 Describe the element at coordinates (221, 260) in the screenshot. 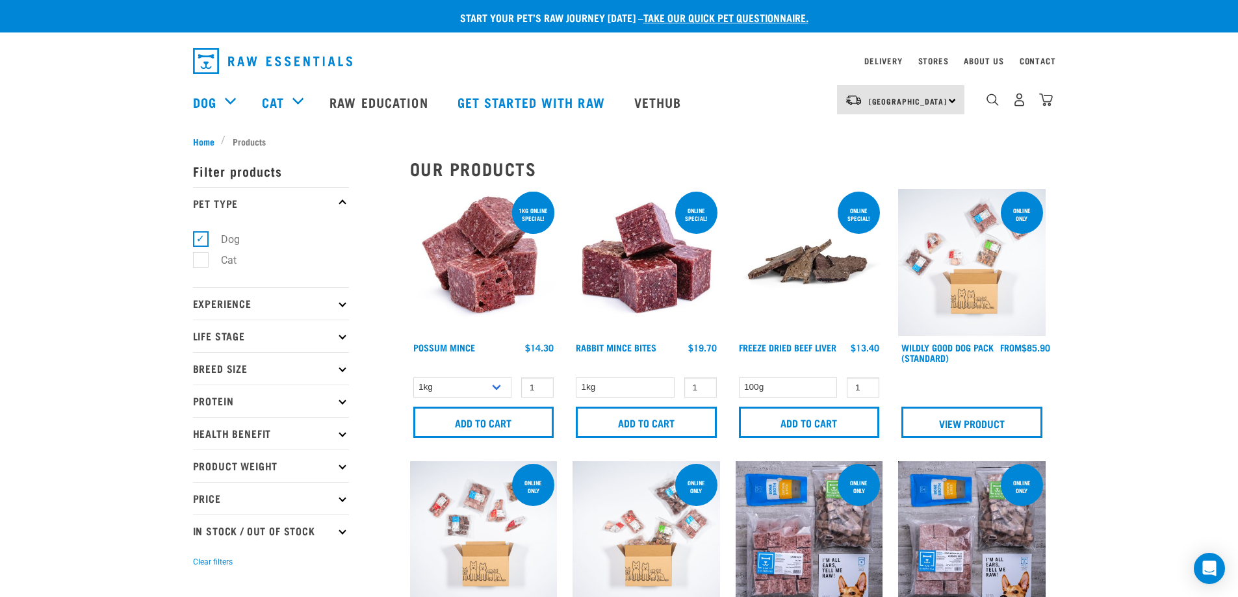

I see `label: Cat` at that location.